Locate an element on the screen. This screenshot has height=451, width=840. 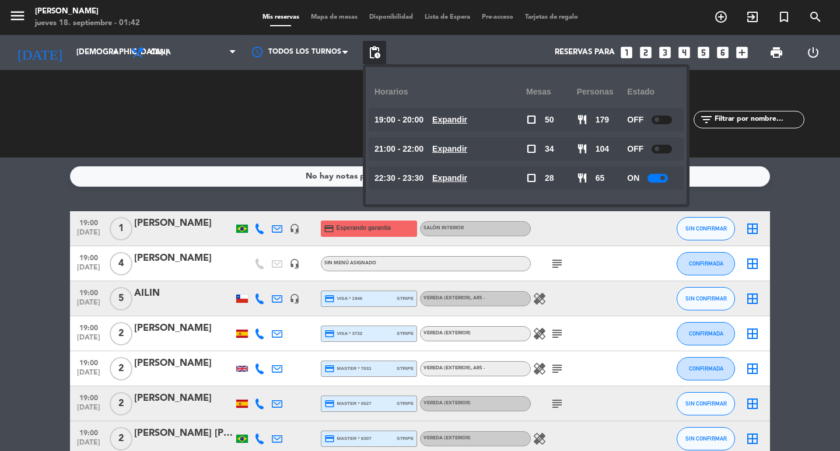
div: jueves 18. septiembre - 01:42 is located at coordinates (87, 23).